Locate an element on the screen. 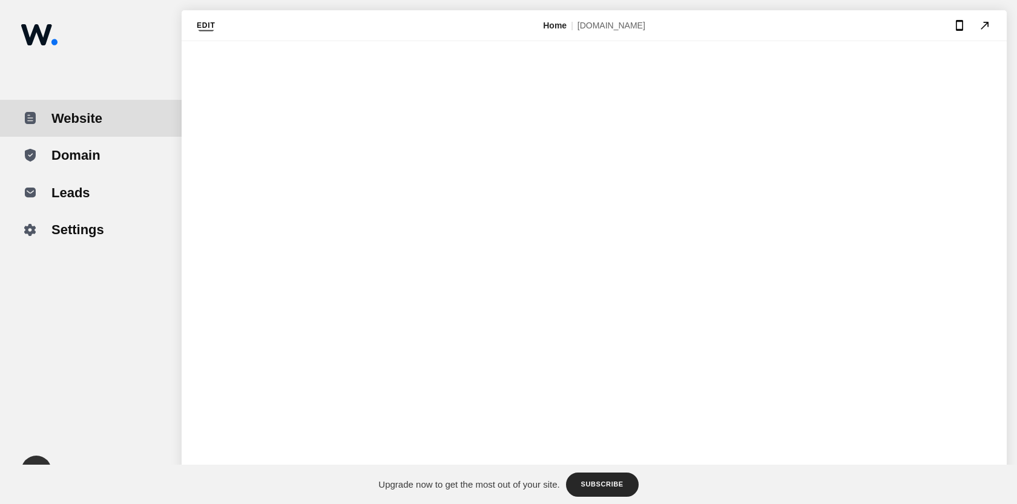 The image size is (1017, 504). button: Subscribe is located at coordinates (602, 485).